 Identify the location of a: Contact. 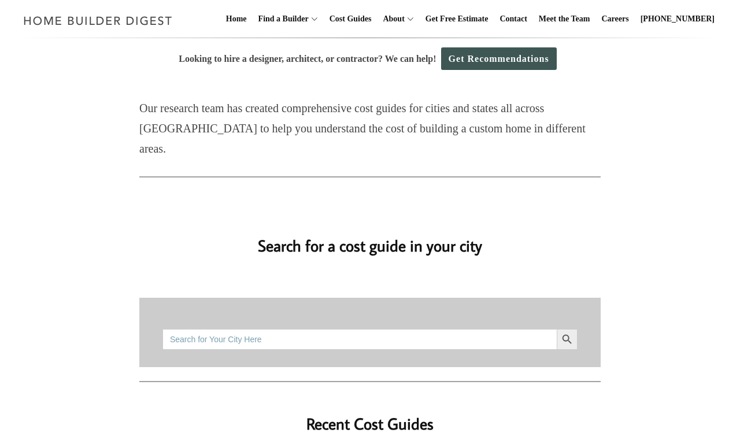
(513, 19).